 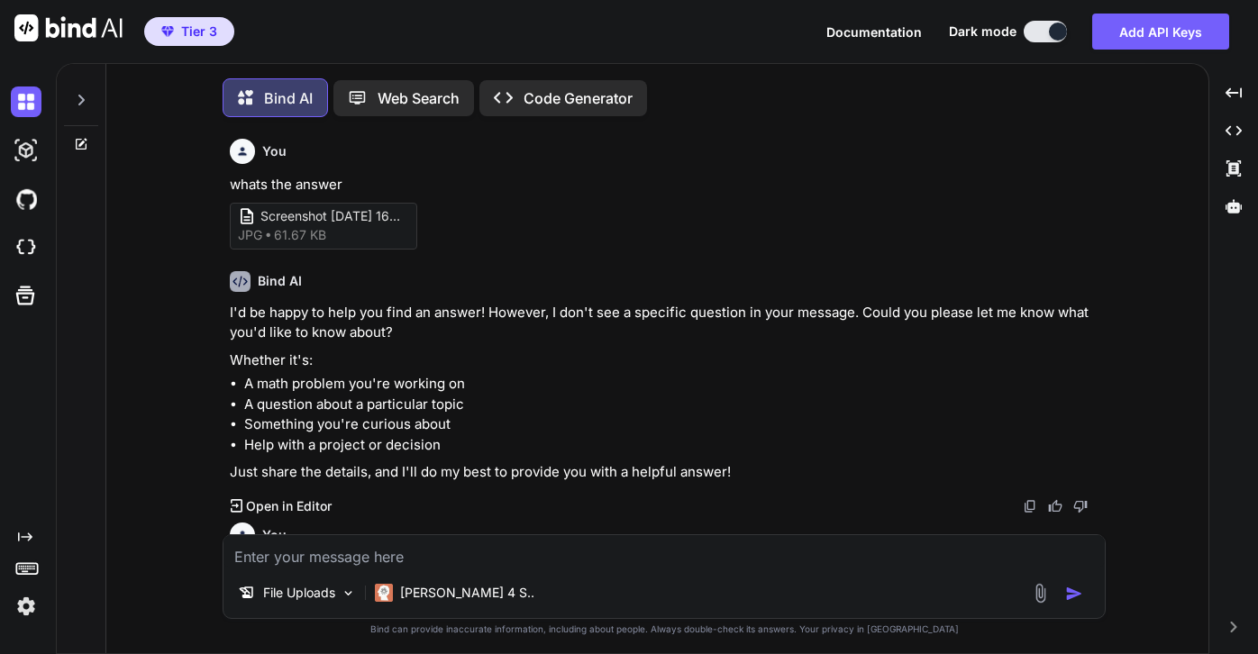 I want to click on img: darkChat, so click(x=26, y=102).